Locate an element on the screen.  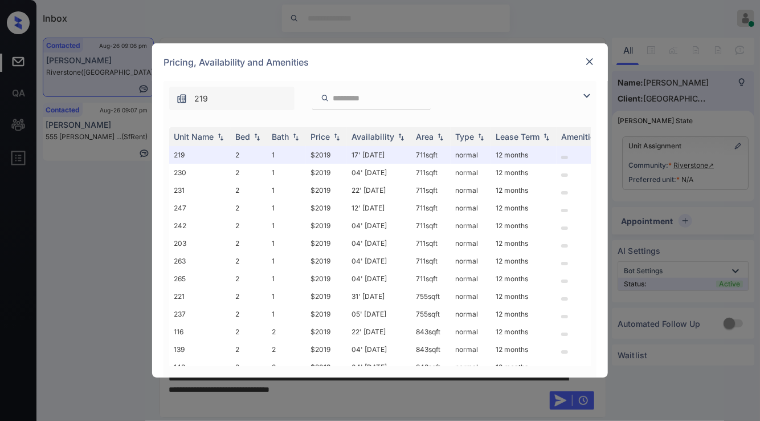
td: 231 is located at coordinates (200, 190).